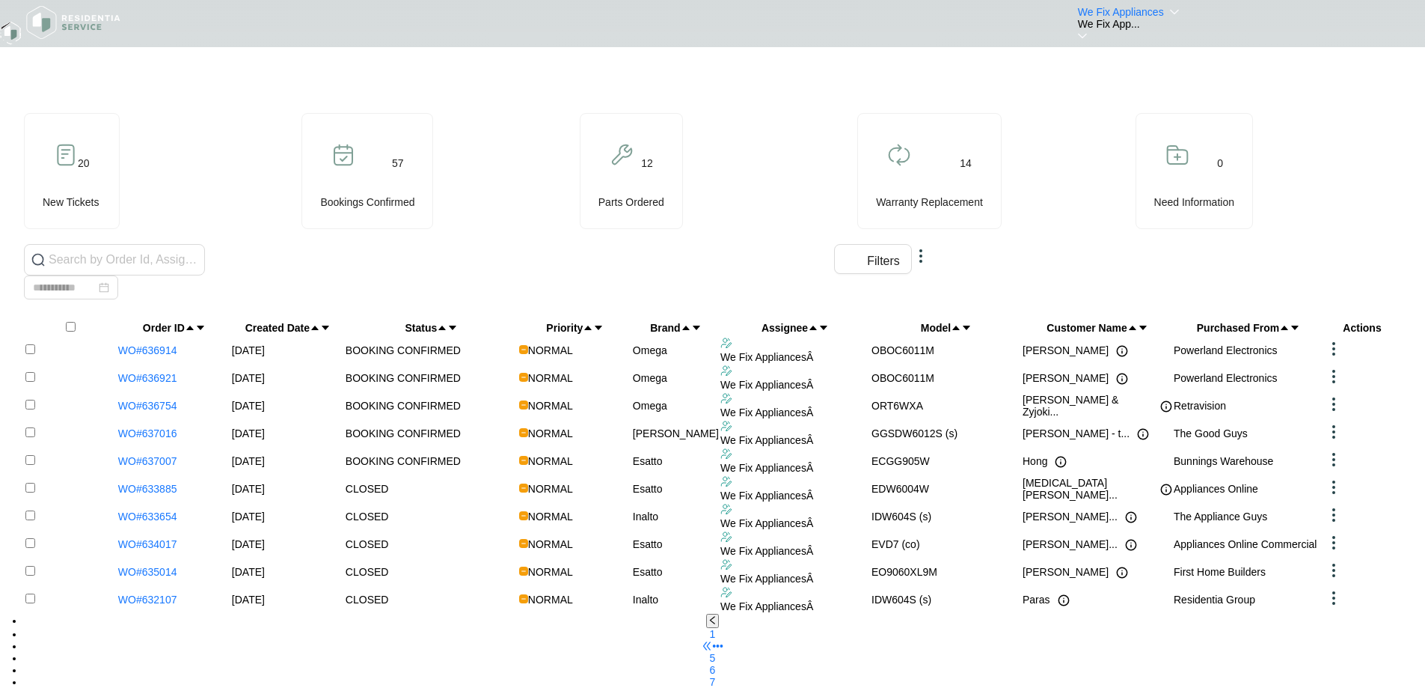 The image size is (1425, 688). What do you see at coordinates (1194, 202) in the screenshot?
I see `p: Need Information` at bounding box center [1194, 202].